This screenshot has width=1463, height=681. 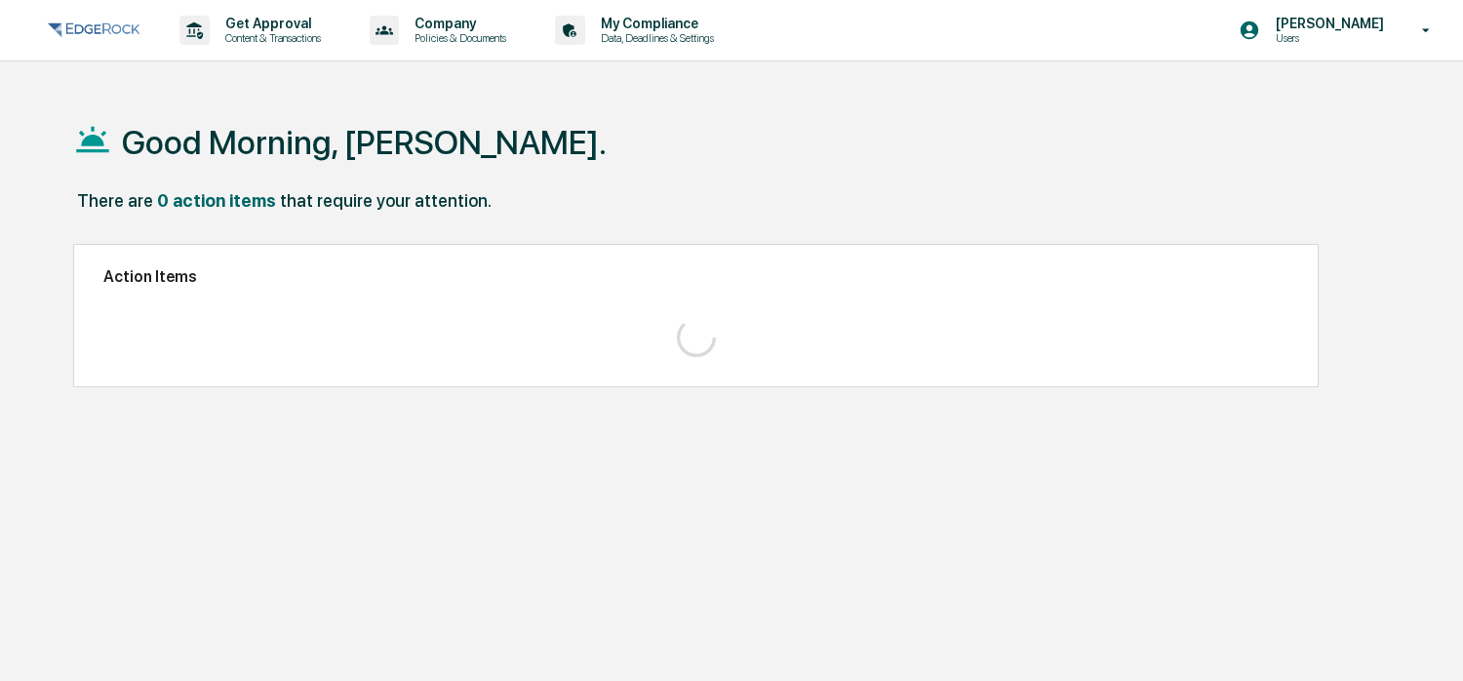 What do you see at coordinates (1327, 38) in the screenshot?
I see `p: Users` at bounding box center [1327, 38].